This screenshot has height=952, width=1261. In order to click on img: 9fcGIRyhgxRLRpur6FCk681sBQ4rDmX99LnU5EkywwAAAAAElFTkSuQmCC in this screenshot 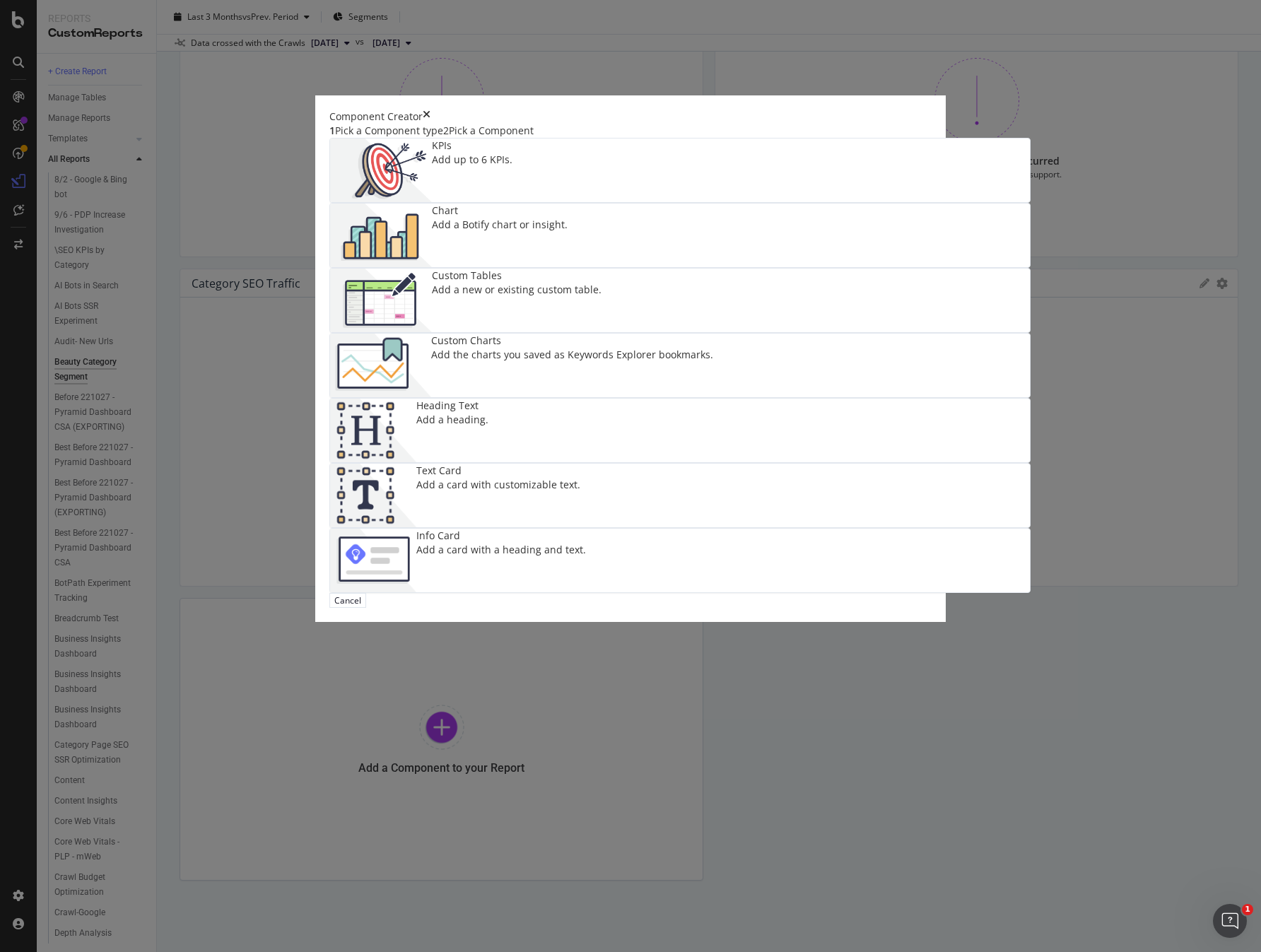, I will do `click(373, 560)`.